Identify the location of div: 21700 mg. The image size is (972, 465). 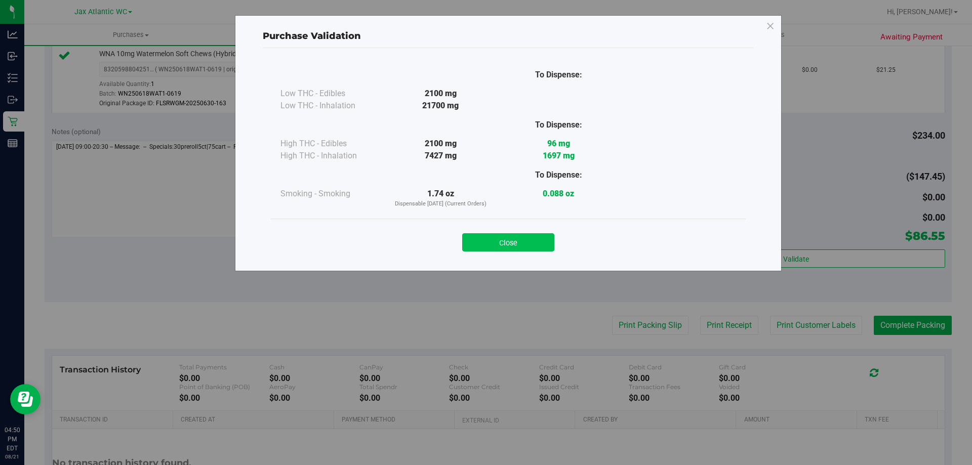
(441, 106).